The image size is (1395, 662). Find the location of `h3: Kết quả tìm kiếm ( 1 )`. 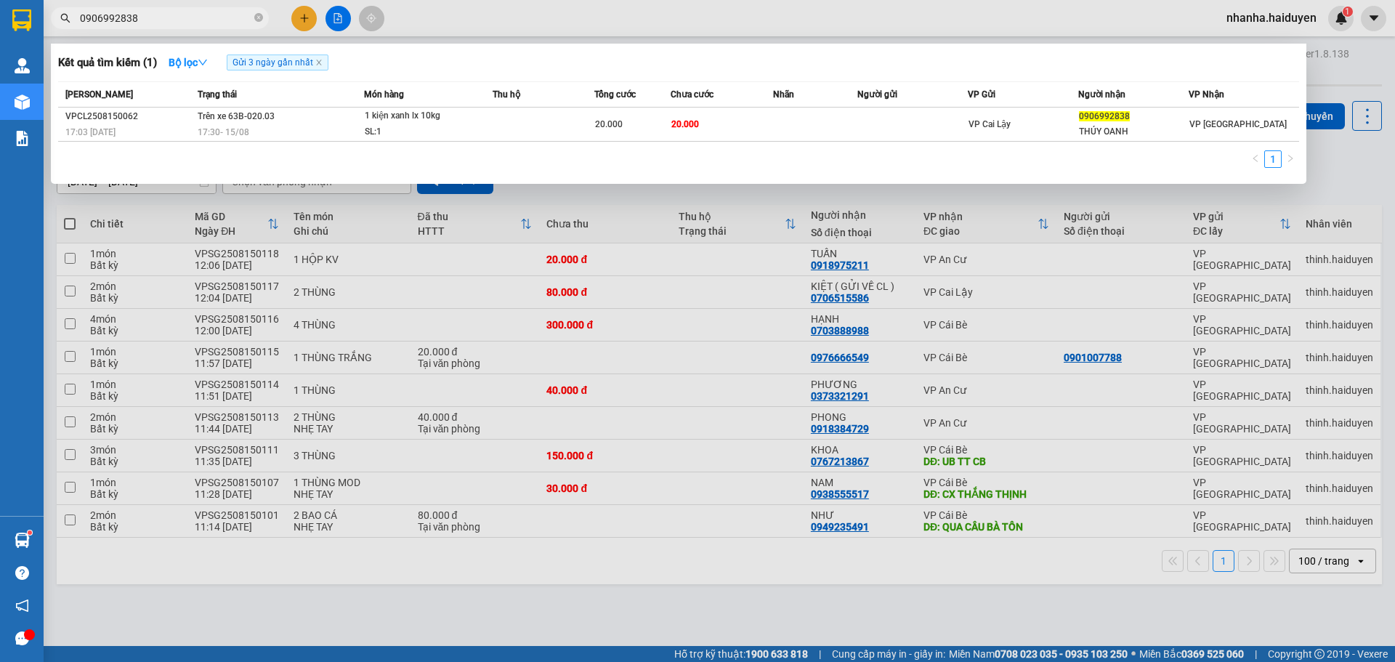

h3: Kết quả tìm kiếm ( 1 ) is located at coordinates (108, 62).